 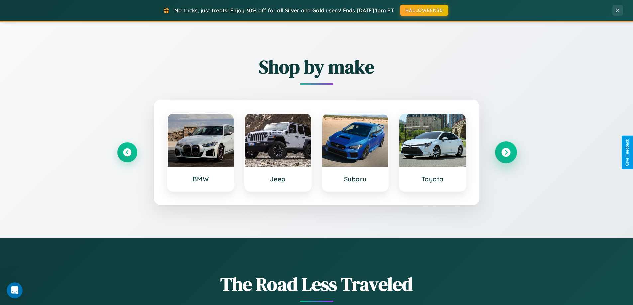 I want to click on h2: Shop by make, so click(x=317, y=67).